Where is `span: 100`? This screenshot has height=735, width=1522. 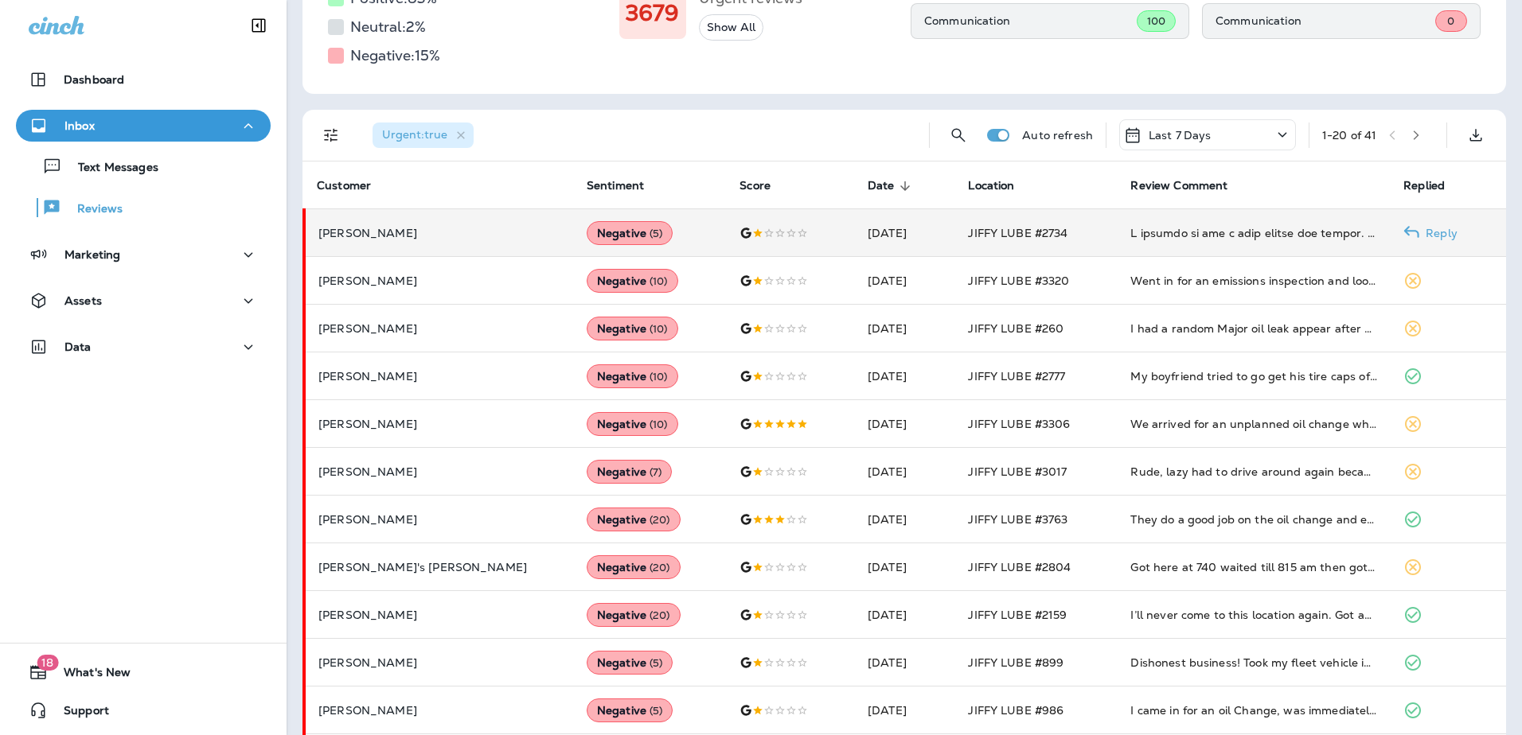 span: 100 is located at coordinates (1156, 21).